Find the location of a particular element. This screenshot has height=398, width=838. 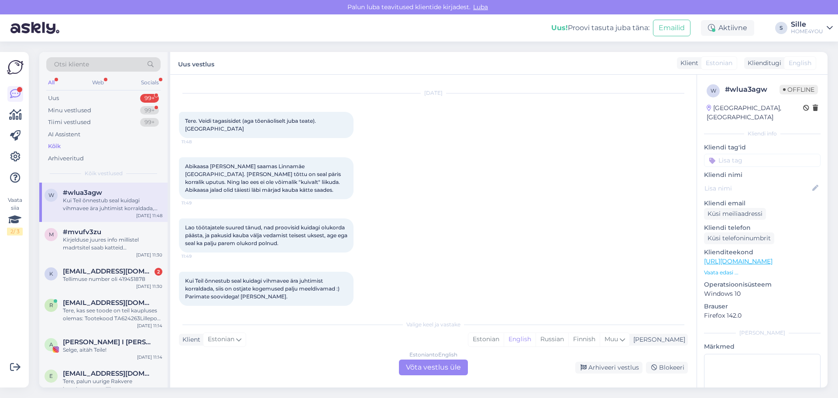

span: ritalilled@gmail.com is located at coordinates (108, 302).